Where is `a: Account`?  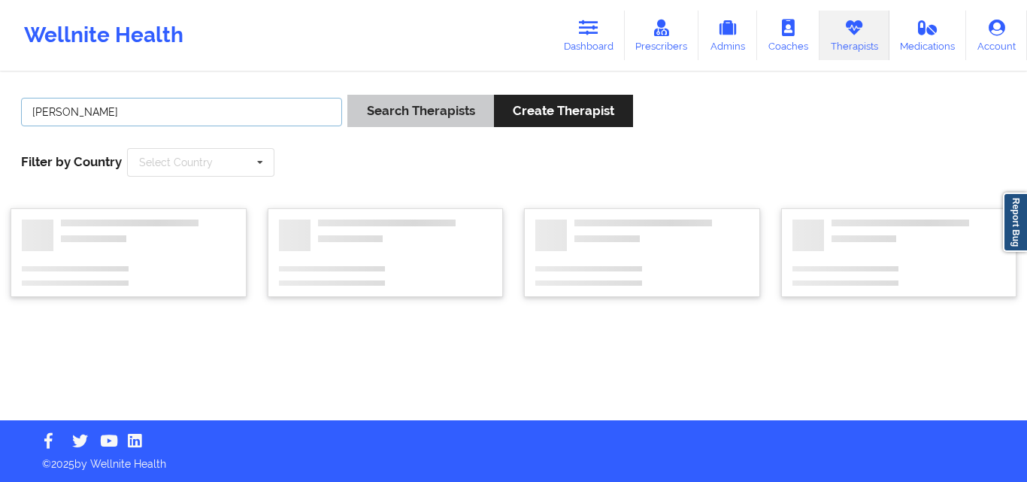 a: Account is located at coordinates (997, 35).